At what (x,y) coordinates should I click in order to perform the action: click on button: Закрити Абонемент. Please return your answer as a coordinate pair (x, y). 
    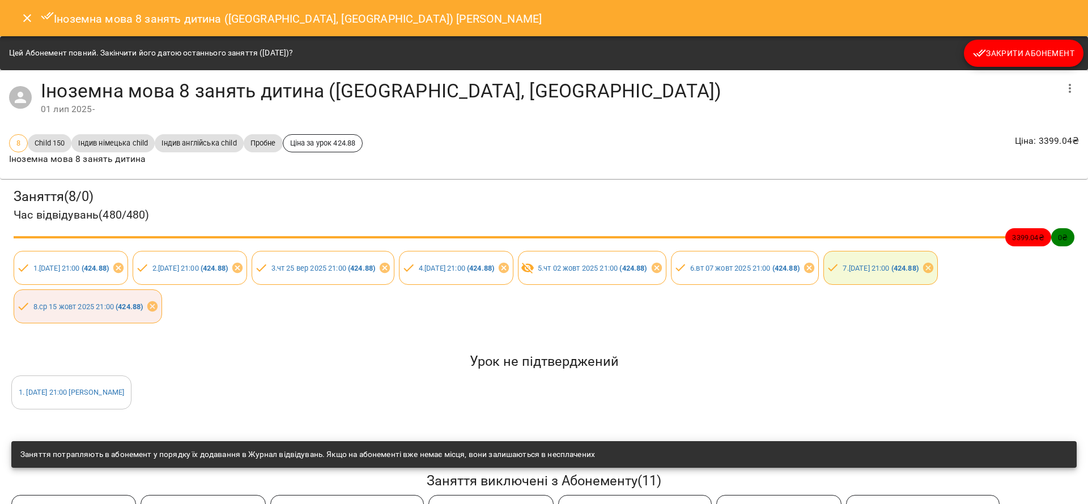
    Looking at the image, I should click on (1024, 53).